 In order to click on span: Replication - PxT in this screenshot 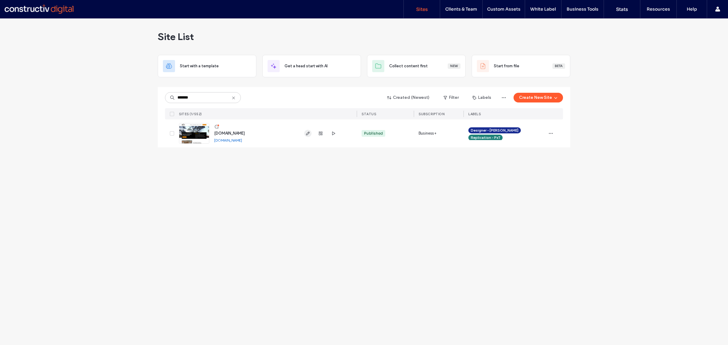, I will do `click(485, 138)`.